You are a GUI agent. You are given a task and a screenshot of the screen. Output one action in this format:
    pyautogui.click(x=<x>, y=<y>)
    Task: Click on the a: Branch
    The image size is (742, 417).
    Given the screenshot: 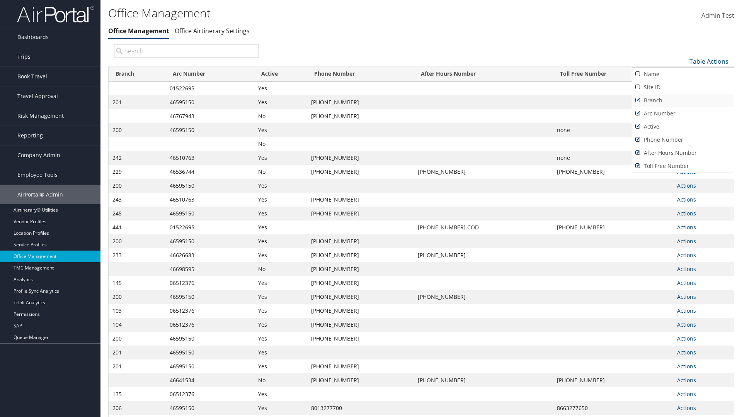 What is the action you would take?
    pyautogui.click(x=683, y=101)
    